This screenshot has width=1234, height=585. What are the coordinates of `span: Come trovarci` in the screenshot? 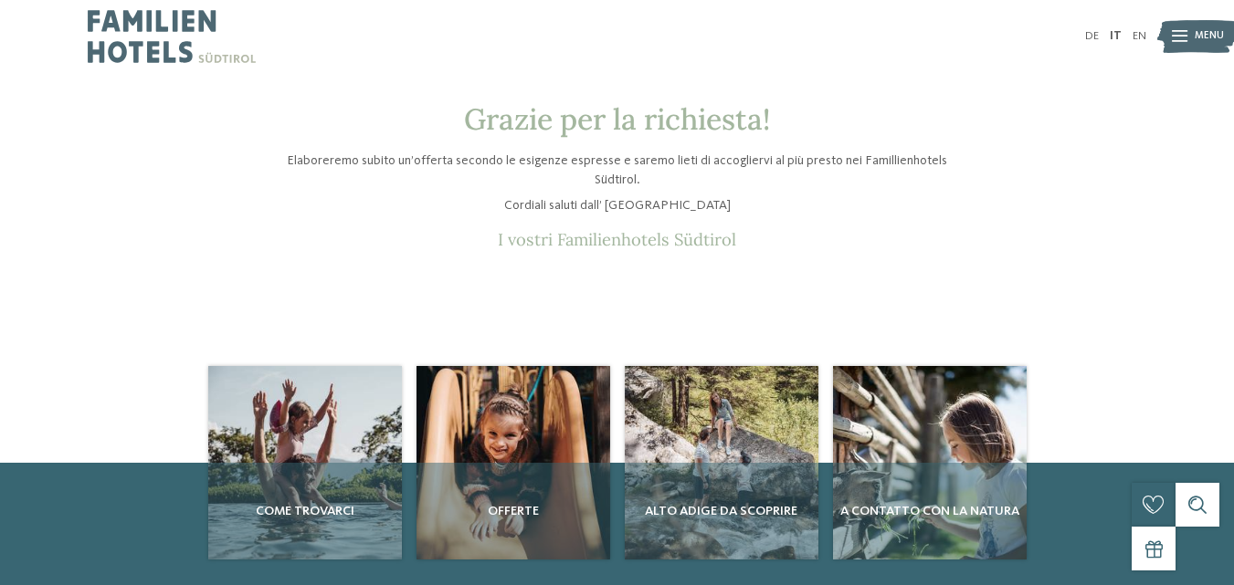 It's located at (305, 511).